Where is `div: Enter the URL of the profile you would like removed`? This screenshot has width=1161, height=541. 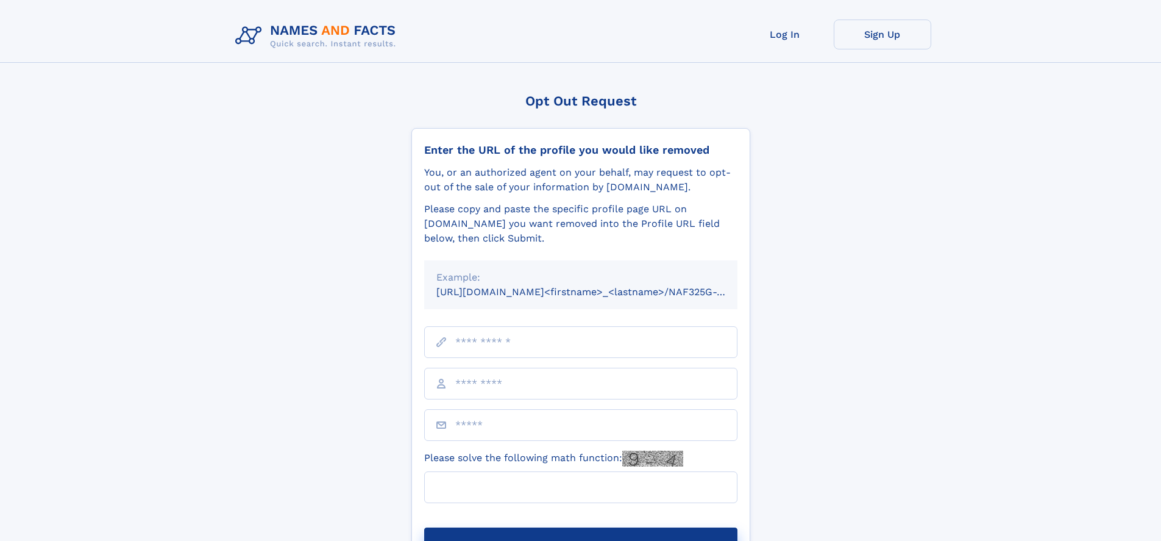
div: Enter the URL of the profile you would like removed is located at coordinates (581, 150).